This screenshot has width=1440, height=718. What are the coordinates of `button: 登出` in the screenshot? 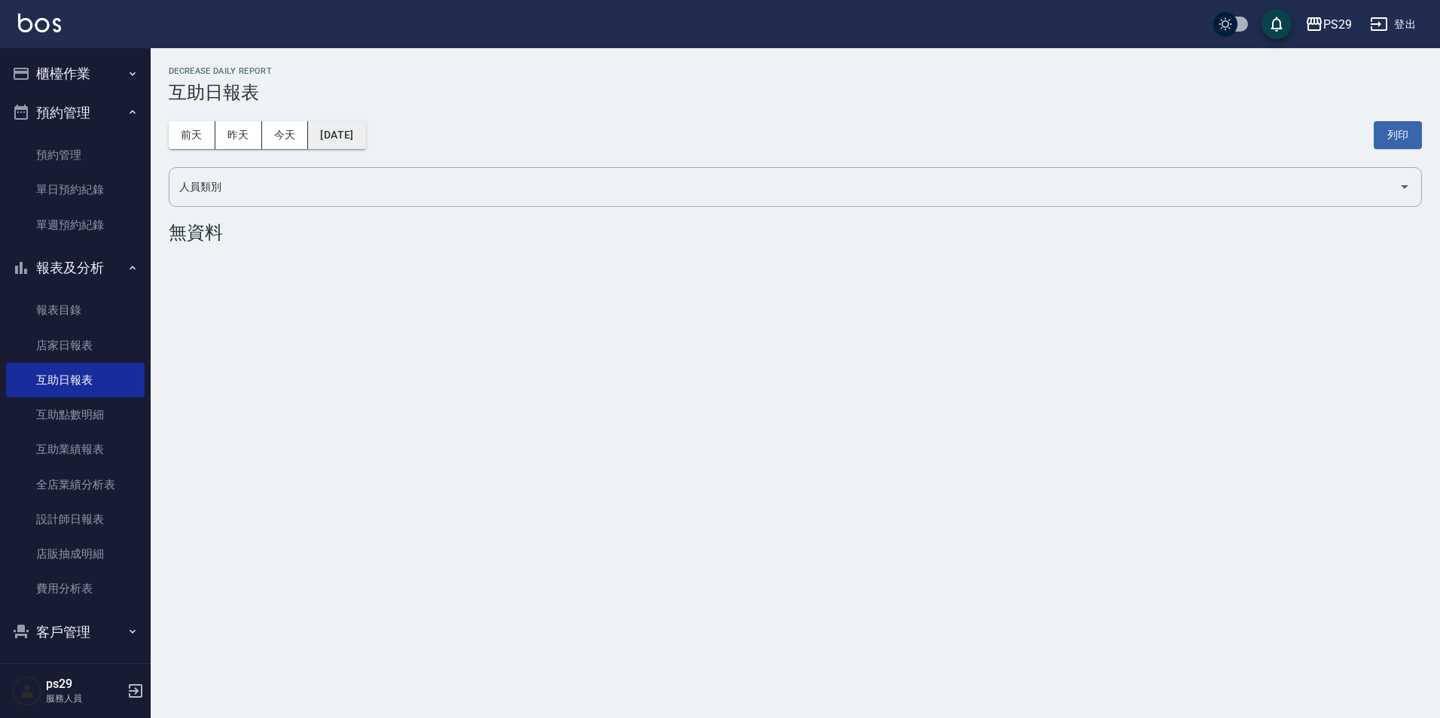 It's located at (1393, 24).